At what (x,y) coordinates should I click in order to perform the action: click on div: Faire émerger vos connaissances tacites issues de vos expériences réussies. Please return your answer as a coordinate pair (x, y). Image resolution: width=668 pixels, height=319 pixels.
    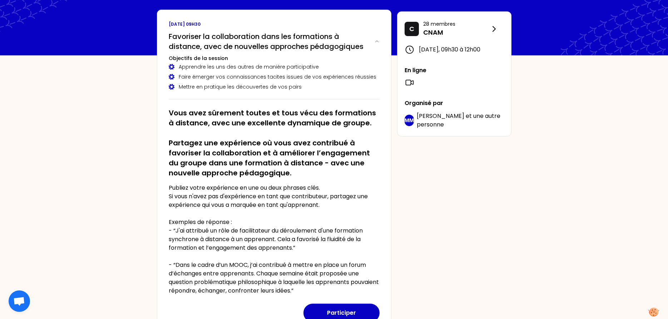
    Looking at the image, I should click on (274, 77).